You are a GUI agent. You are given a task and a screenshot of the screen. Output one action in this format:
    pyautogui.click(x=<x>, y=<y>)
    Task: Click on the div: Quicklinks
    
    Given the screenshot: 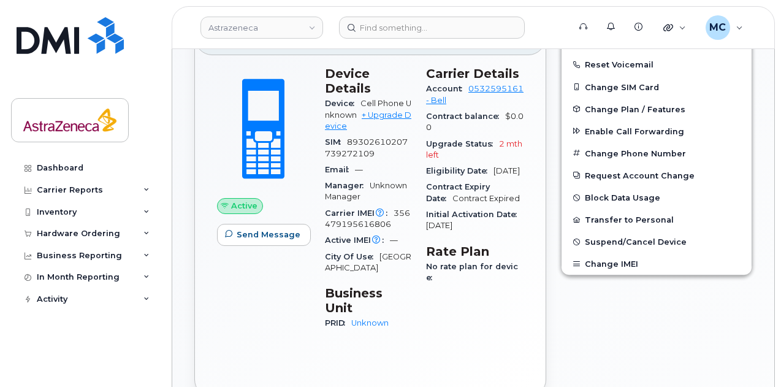 What is the action you would take?
    pyautogui.click(x=674, y=28)
    